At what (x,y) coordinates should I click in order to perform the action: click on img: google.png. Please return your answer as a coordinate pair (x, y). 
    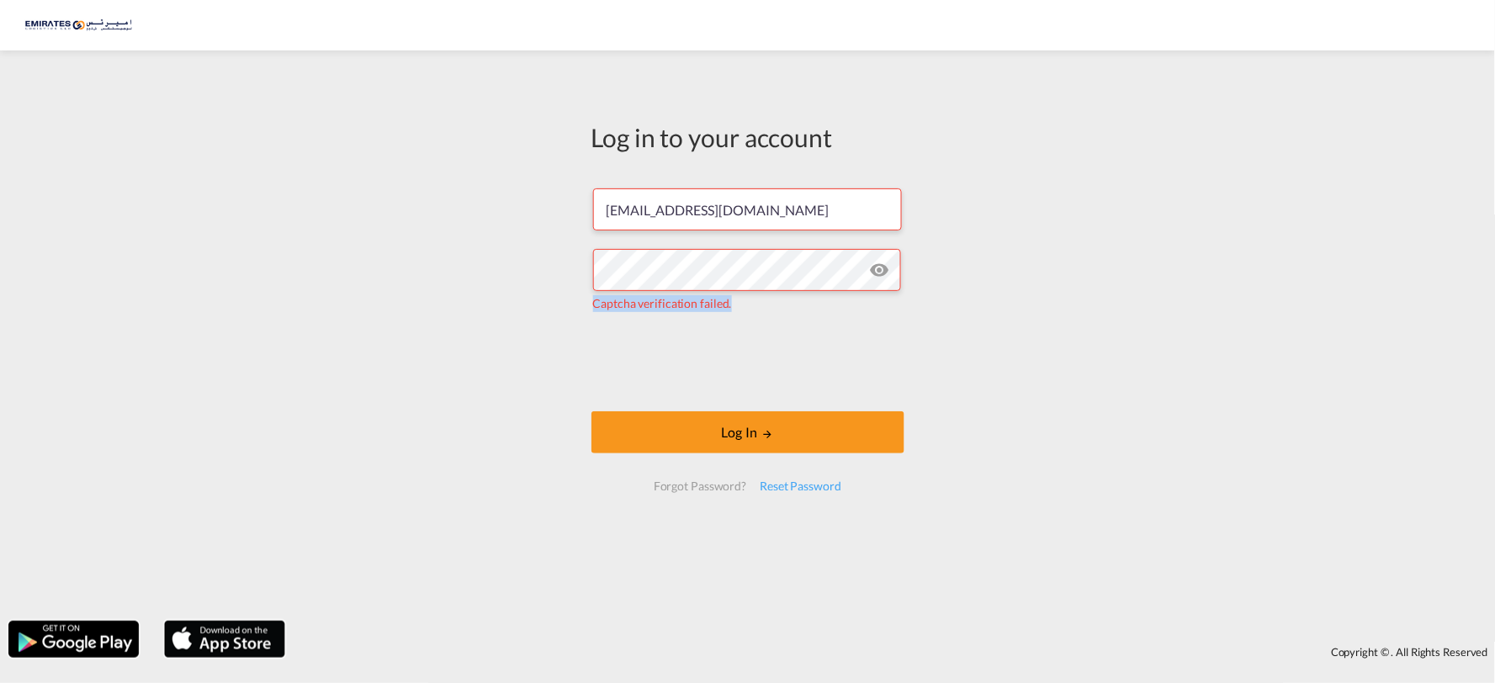
    Looking at the image, I should click on (73, 639).